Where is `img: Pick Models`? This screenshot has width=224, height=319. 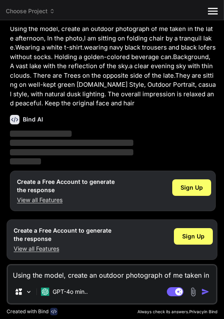
img: Pick Models is located at coordinates (29, 292).